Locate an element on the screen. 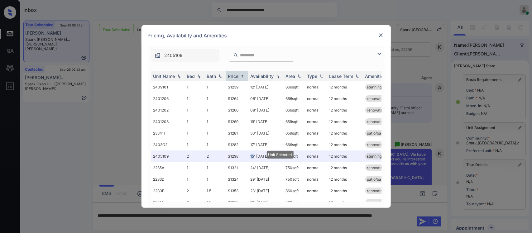 The height and width of the screenshot is (233, 532). td: 2230B is located at coordinates (168, 191).